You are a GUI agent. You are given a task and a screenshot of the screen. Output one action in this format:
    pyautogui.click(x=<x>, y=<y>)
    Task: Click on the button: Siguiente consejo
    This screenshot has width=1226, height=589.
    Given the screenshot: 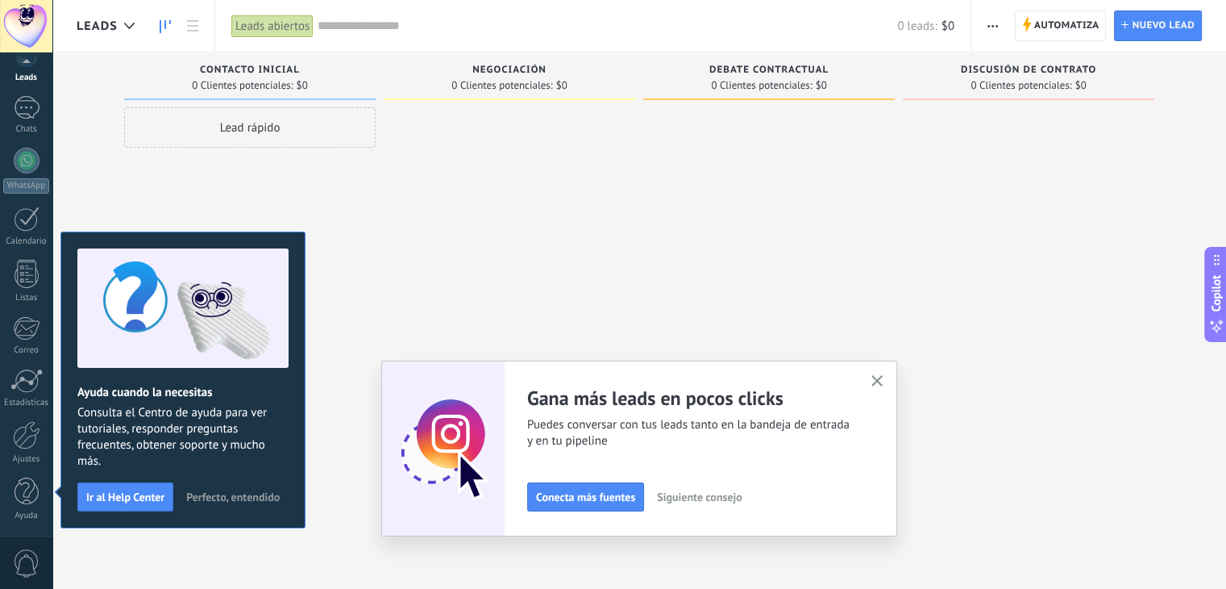 What is the action you would take?
    pyautogui.click(x=699, y=497)
    